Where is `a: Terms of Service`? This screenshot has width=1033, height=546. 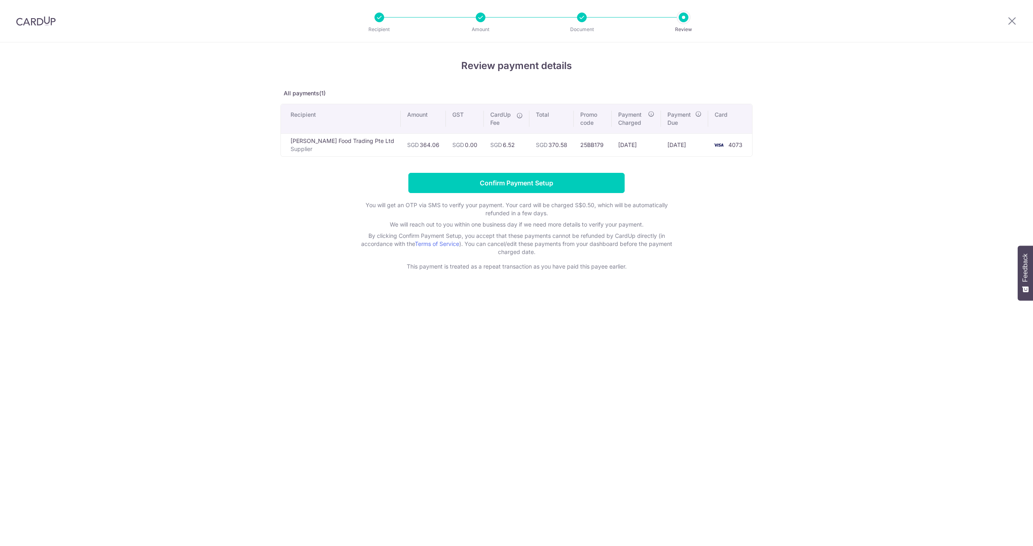 a: Terms of Service is located at coordinates (437, 243).